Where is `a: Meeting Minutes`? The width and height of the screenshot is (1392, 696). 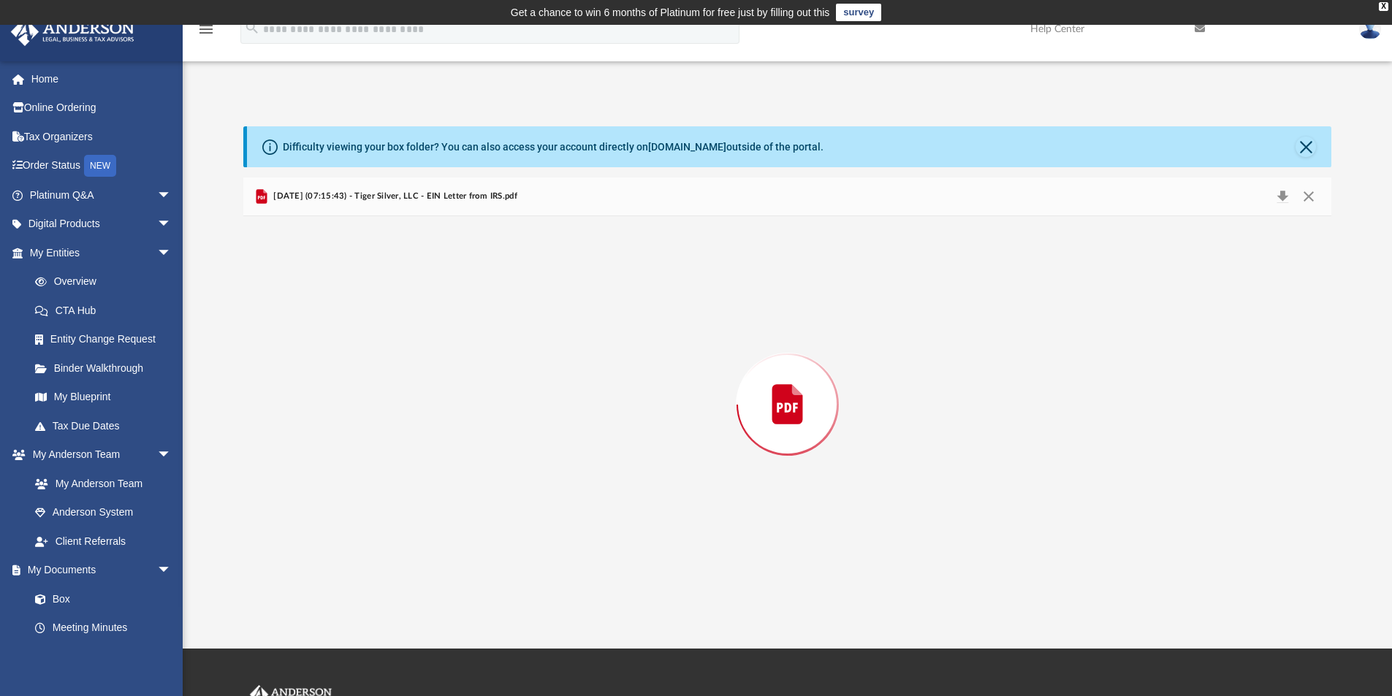
a: Meeting Minutes is located at coordinates (103, 628).